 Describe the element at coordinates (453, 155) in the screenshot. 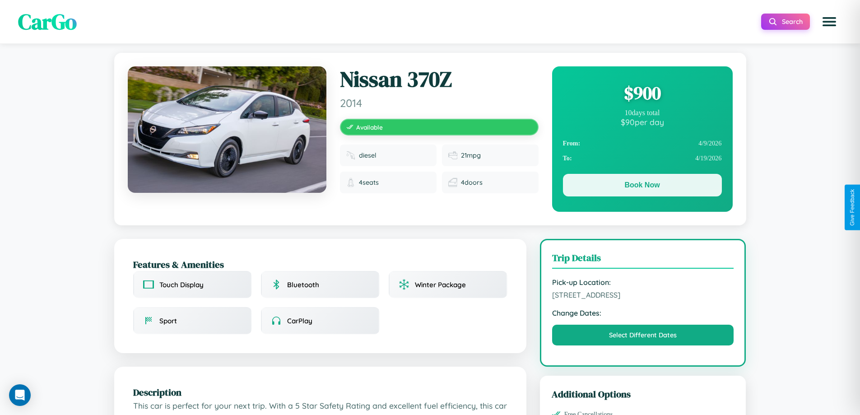

I see `img: Fuel efficiency` at that location.